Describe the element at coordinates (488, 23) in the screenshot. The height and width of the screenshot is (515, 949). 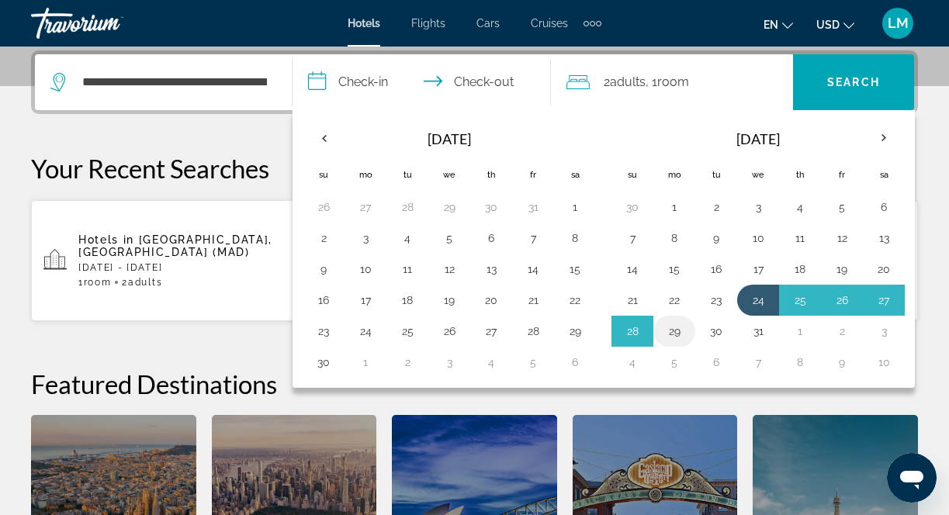
I see `span: Cars` at that location.